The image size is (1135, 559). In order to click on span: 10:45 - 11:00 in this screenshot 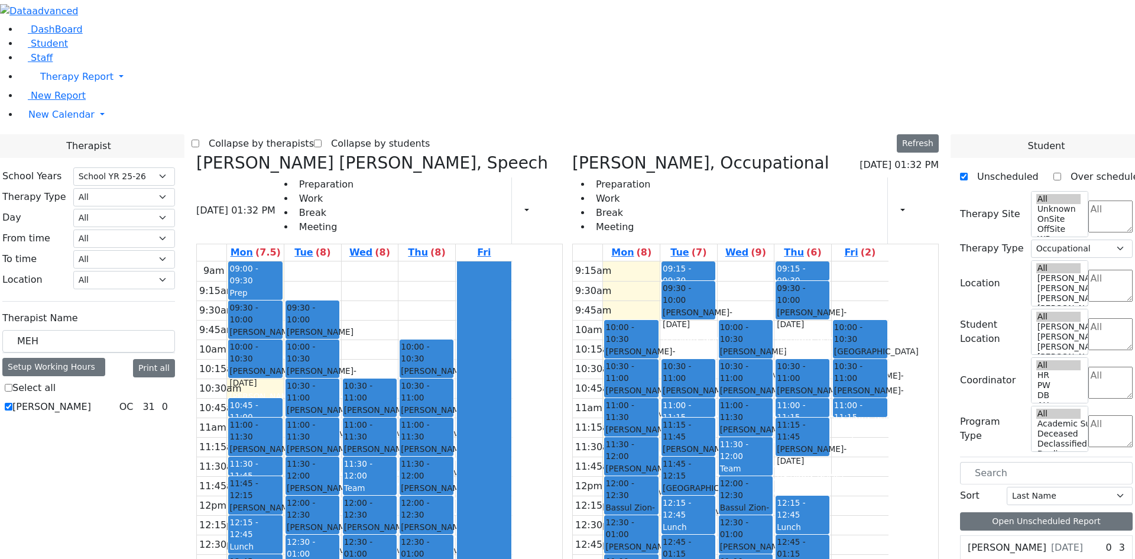, I will do `click(244, 411)`.